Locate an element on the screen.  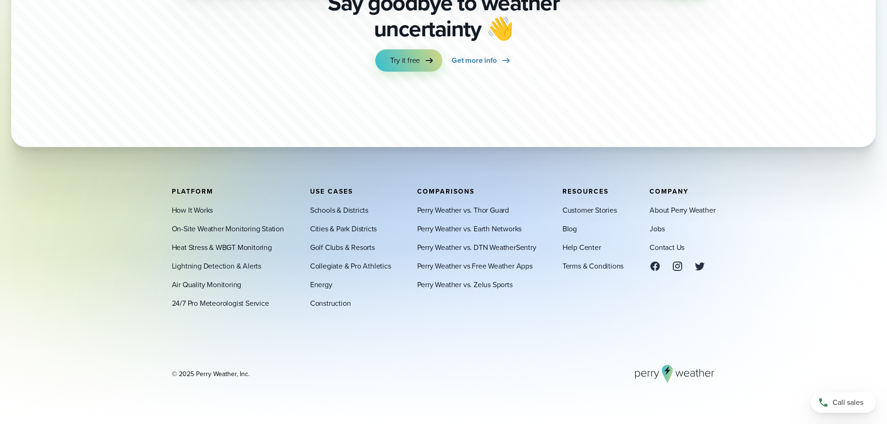
span: Platform is located at coordinates (192, 191).